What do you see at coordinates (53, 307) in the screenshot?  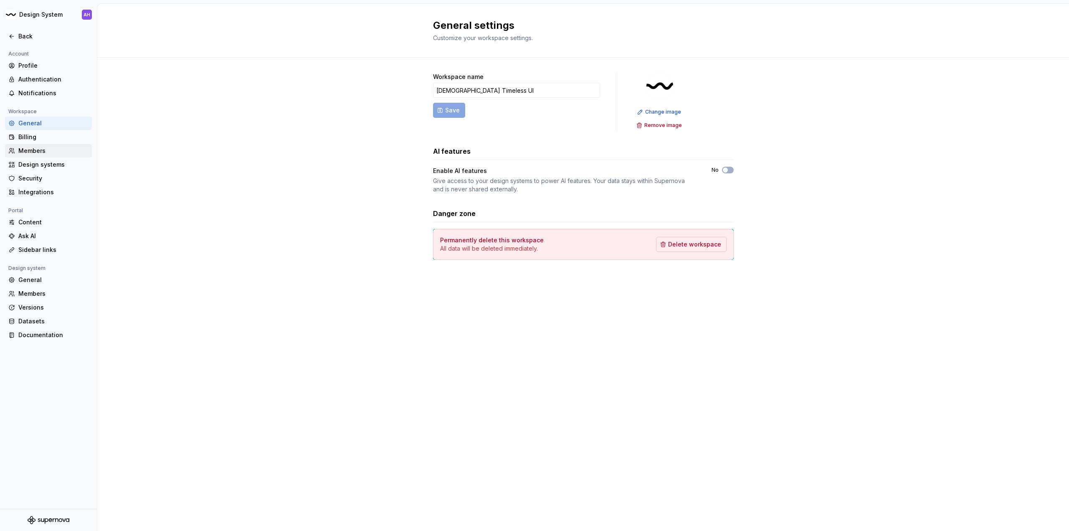 I see `div: Versions` at bounding box center [53, 307].